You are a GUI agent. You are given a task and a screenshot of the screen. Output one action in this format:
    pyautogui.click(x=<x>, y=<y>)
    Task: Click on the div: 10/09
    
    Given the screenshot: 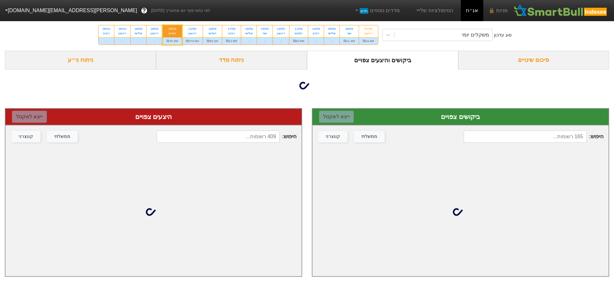 What is the action you would take?
    pyautogui.click(x=316, y=29)
    